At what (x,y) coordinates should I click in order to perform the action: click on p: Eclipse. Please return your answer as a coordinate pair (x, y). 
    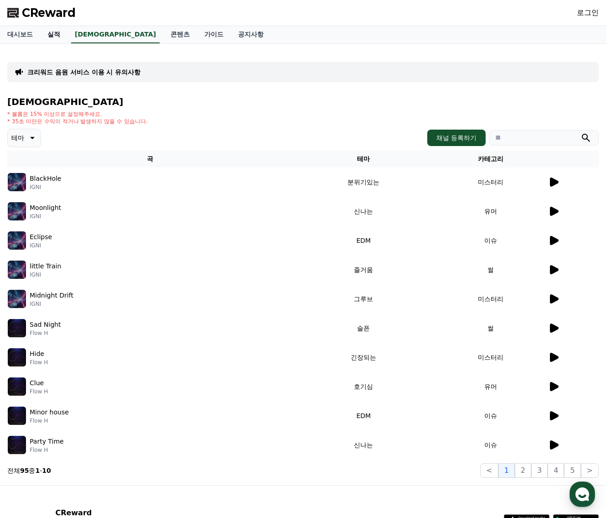
    Looking at the image, I should click on (41, 237).